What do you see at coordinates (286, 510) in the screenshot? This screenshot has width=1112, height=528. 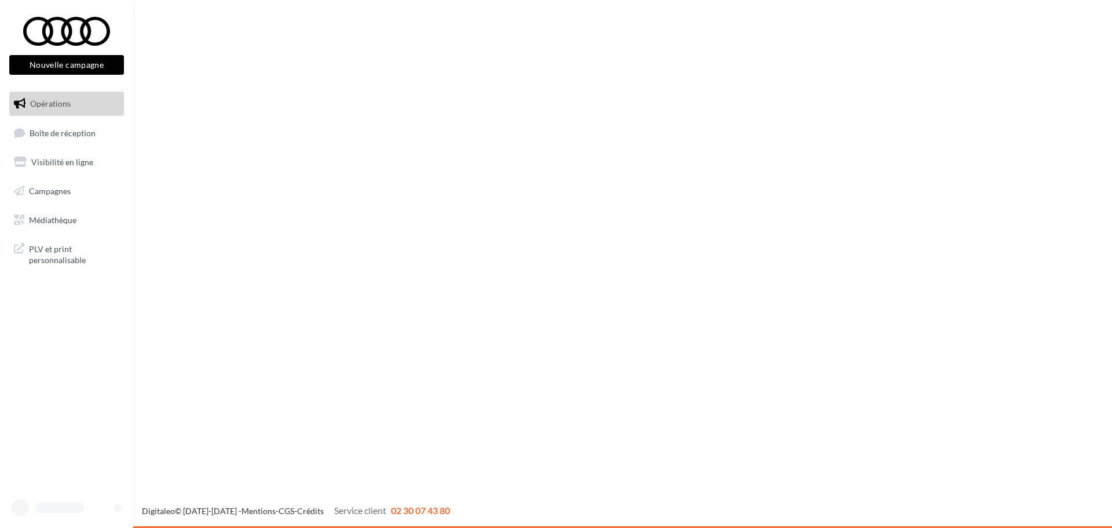 I see `a: CGS` at bounding box center [286, 510].